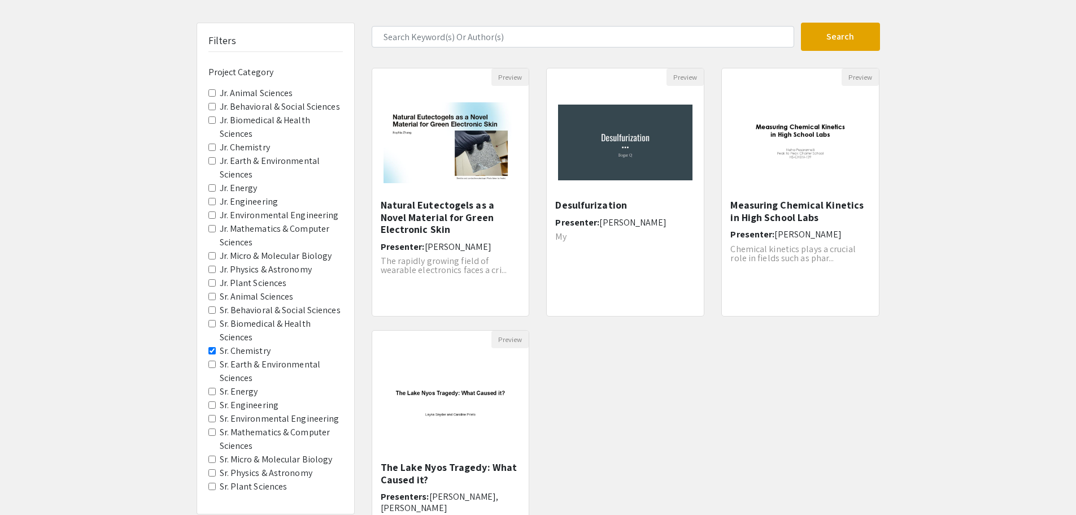 Image resolution: width=1076 pixels, height=515 pixels. What do you see at coordinates (276, 256) in the screenshot?
I see `label: Jr. Micro & Molecular Biology` at bounding box center [276, 256].